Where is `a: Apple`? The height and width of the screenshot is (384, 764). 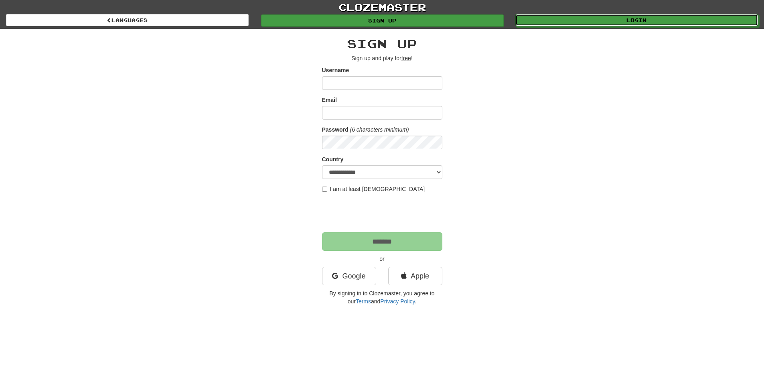
a: Apple is located at coordinates (415, 276).